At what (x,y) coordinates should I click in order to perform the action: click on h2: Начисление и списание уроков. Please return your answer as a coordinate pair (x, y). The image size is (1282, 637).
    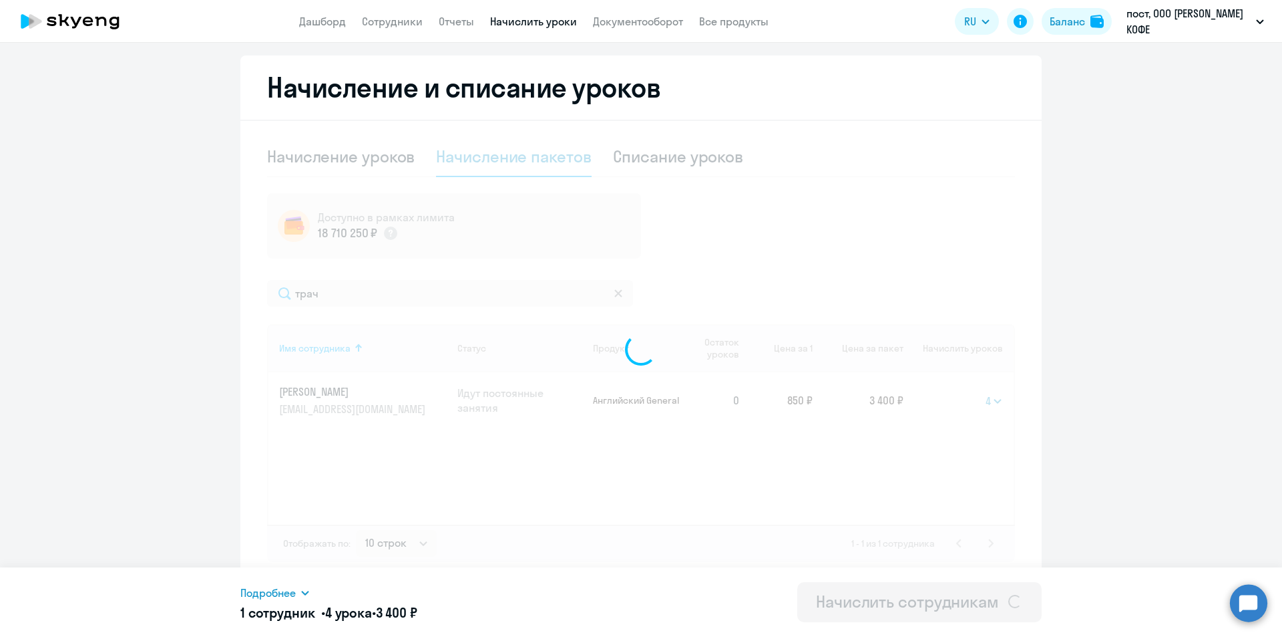
    Looking at the image, I should click on (641, 88).